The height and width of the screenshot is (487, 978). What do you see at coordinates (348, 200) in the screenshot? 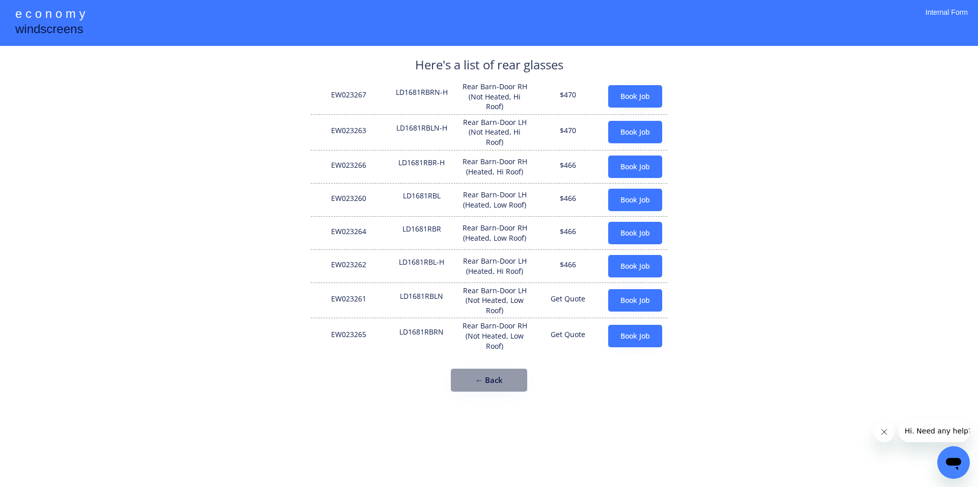
I see `div: EW023260` at bounding box center [348, 200].